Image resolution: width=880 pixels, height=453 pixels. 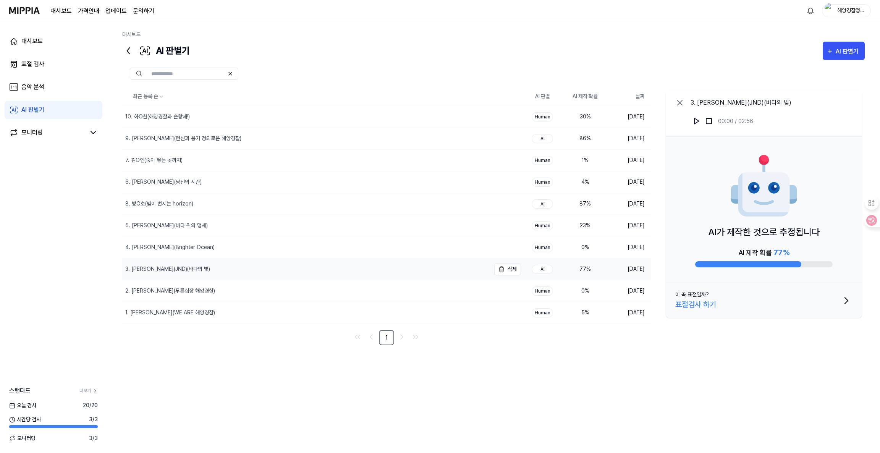 What do you see at coordinates (33, 87) in the screenshot?
I see `div: 음악 분석` at bounding box center [33, 87].